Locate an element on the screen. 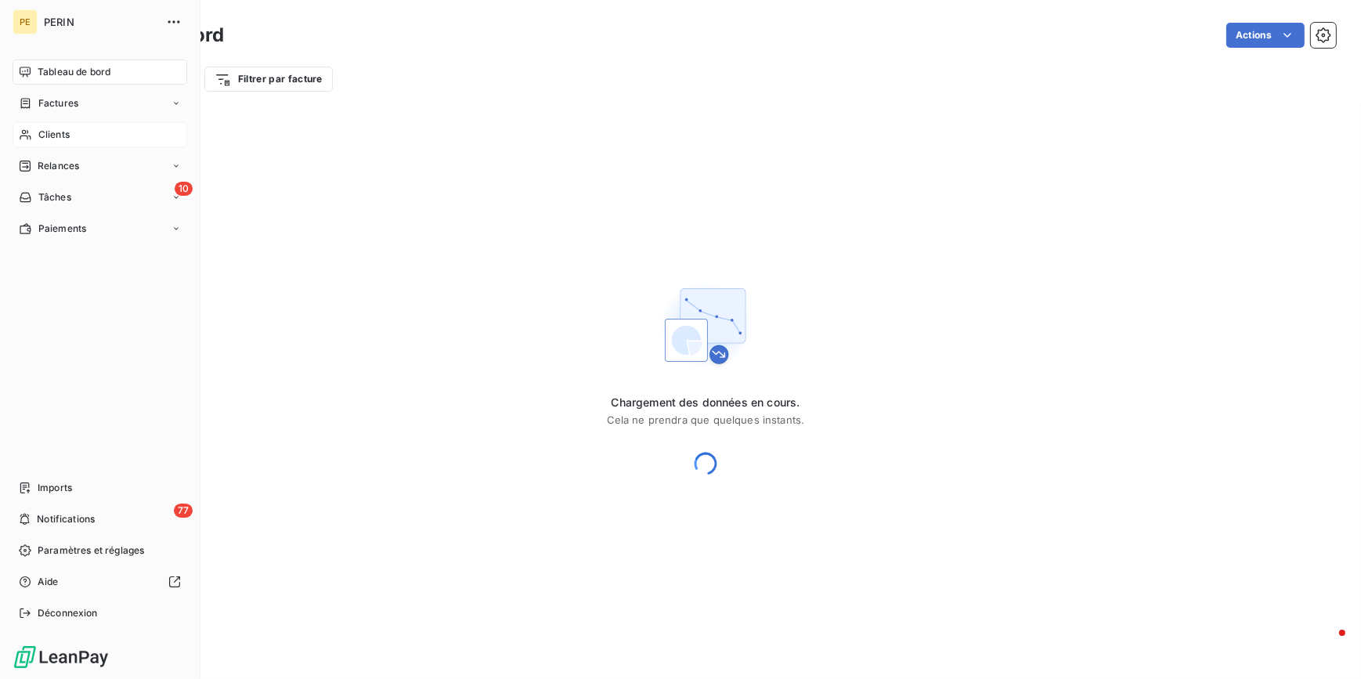 This screenshot has width=1361, height=679. span: Tableau de bord is located at coordinates (74, 72).